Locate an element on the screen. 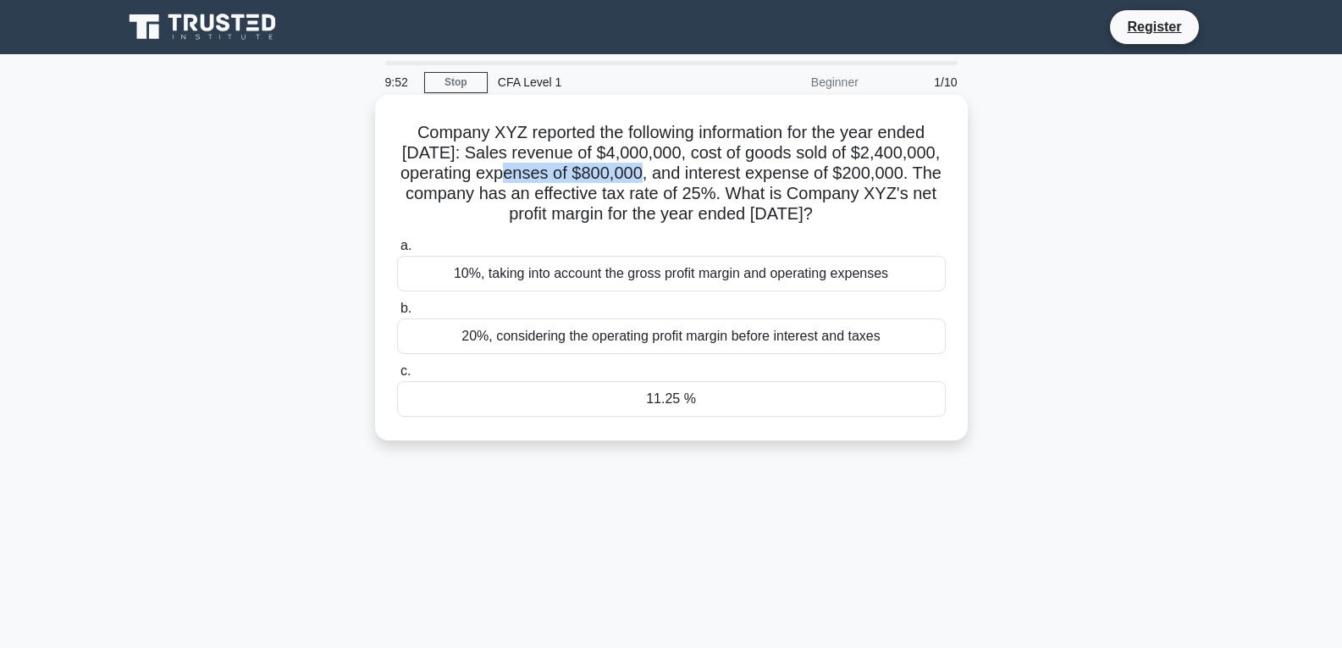  div: Beginner is located at coordinates (794, 82).